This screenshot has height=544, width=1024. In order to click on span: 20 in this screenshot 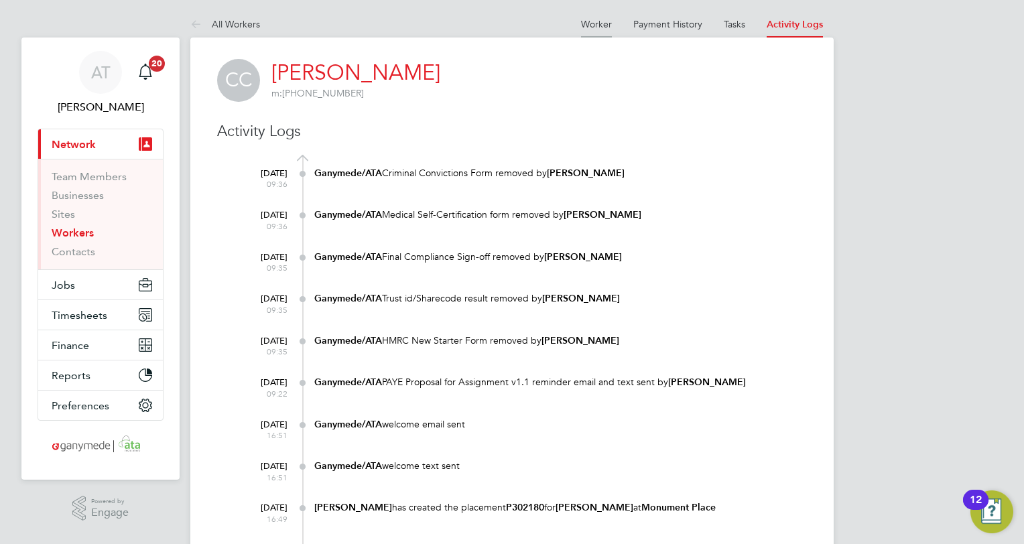, I will do `click(157, 64)`.